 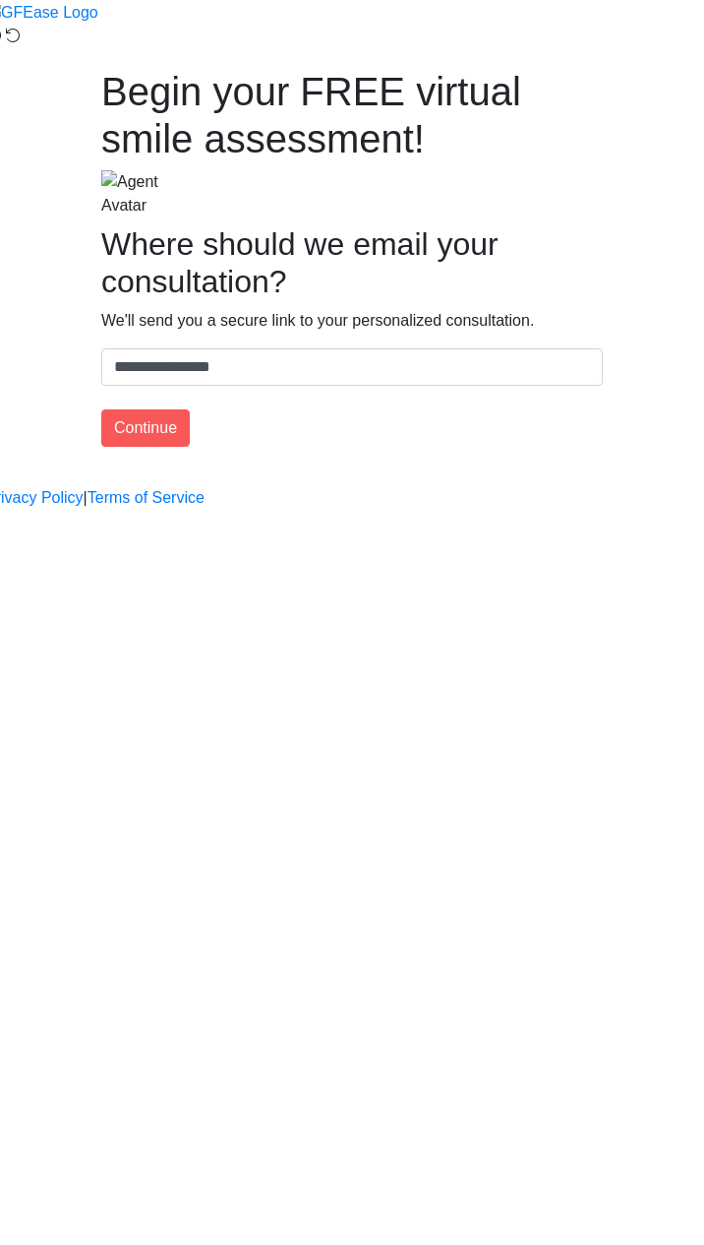 I want to click on button: Continue, so click(x=146, y=428).